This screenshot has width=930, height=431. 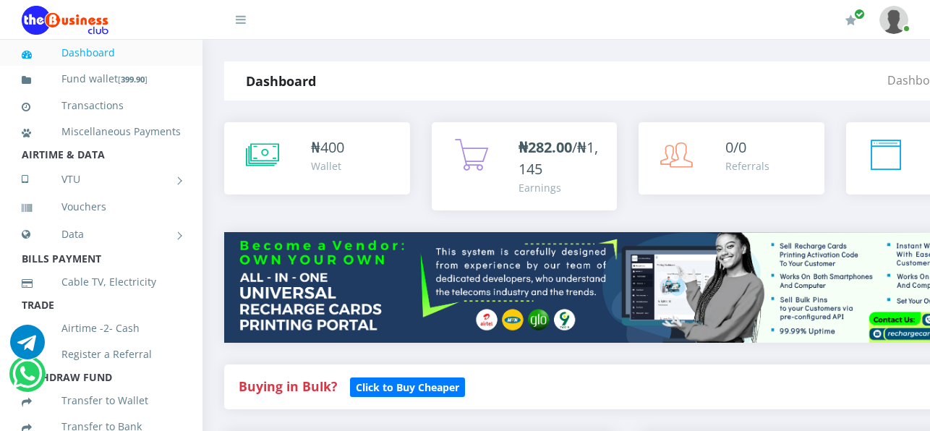 What do you see at coordinates (558, 158) in the screenshot?
I see `span: /₦1,145` at bounding box center [558, 158].